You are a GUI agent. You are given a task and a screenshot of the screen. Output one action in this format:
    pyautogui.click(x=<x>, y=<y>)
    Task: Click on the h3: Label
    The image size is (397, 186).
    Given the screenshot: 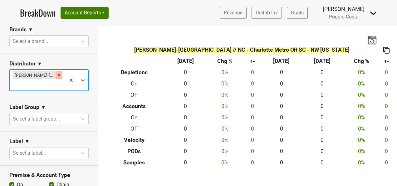 What is the action you would take?
    pyautogui.click(x=16, y=141)
    